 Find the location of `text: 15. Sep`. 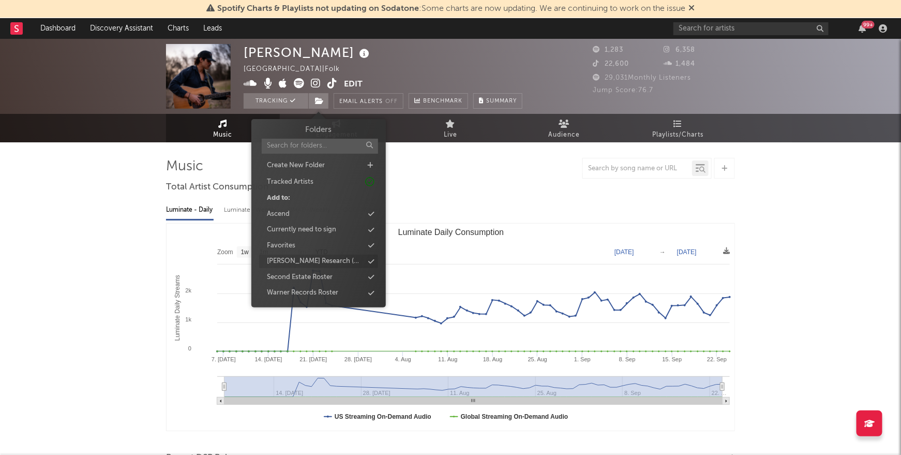

text: 15. Sep is located at coordinates (673, 359).